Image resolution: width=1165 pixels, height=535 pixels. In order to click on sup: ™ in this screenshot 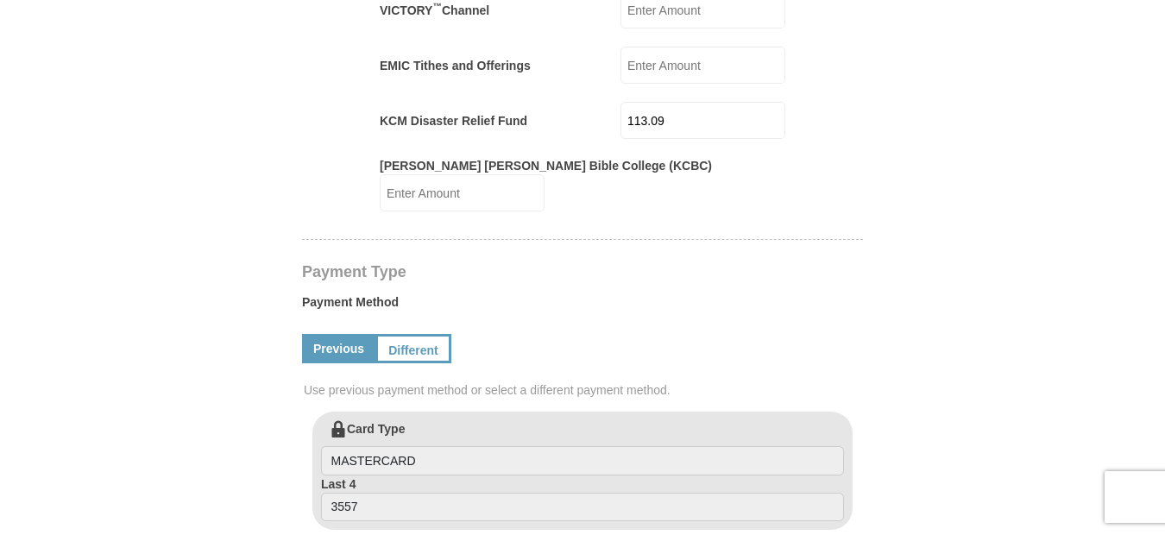, I will do `click(437, 6)`.